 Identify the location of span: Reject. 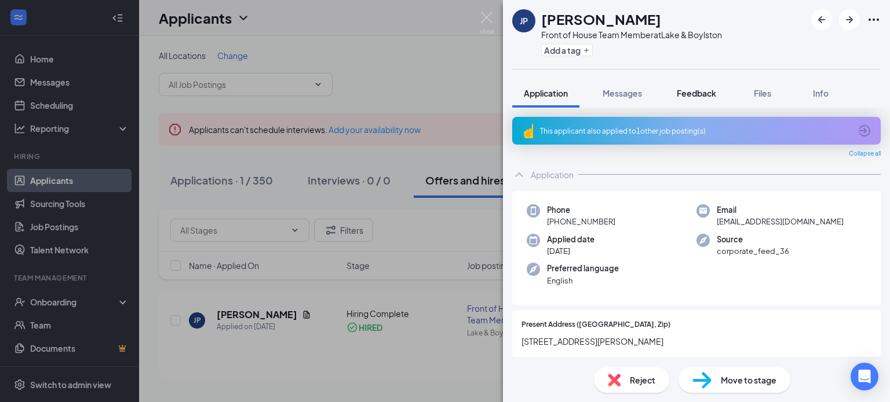
(642, 380).